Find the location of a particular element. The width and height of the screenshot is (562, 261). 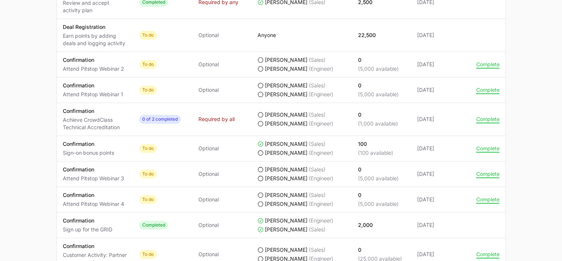

p: Anyone is located at coordinates (267, 35).